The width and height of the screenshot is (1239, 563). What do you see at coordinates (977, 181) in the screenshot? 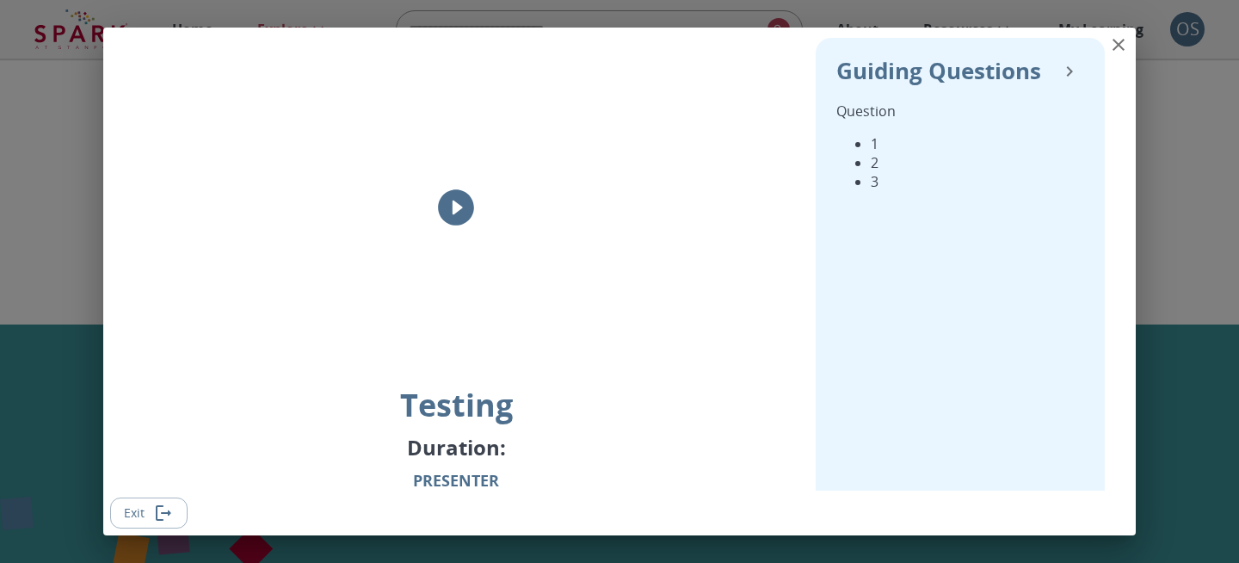
I see `li: 3` at bounding box center [977, 181].